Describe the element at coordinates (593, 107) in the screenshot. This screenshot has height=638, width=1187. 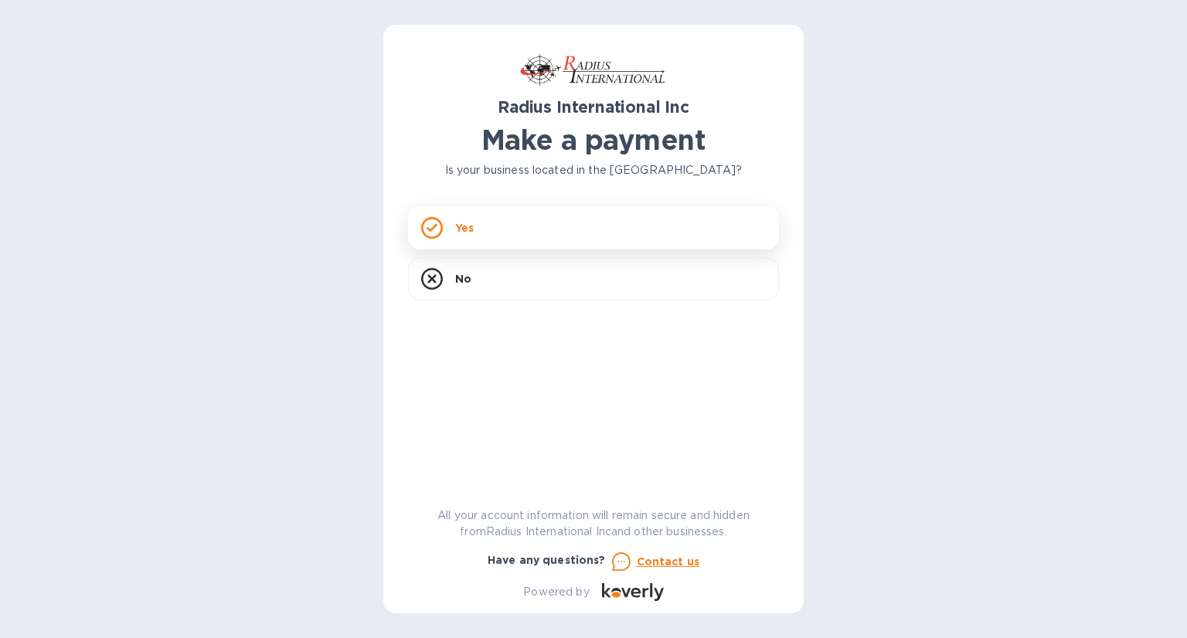
I see `b: Radius International Inc` at that location.